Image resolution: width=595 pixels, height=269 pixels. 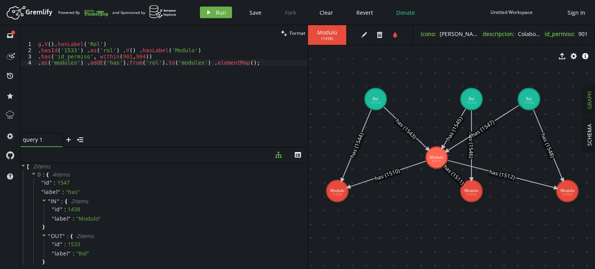 I want to click on label: descripcion :, so click(x=498, y=34).